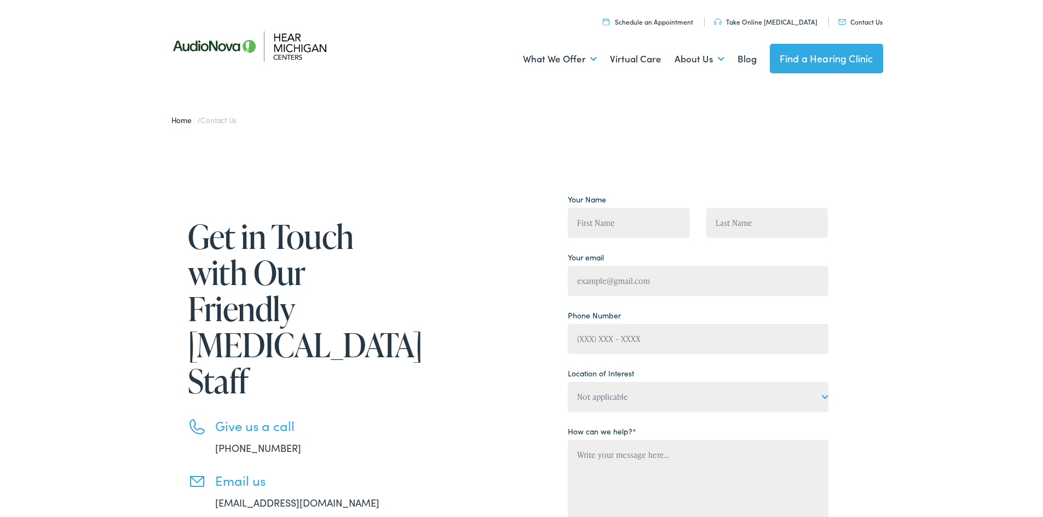 The width and height of the screenshot is (1043, 517). What do you see at coordinates (698, 281) in the screenshot?
I see `input: example@gmail.com` at bounding box center [698, 281].